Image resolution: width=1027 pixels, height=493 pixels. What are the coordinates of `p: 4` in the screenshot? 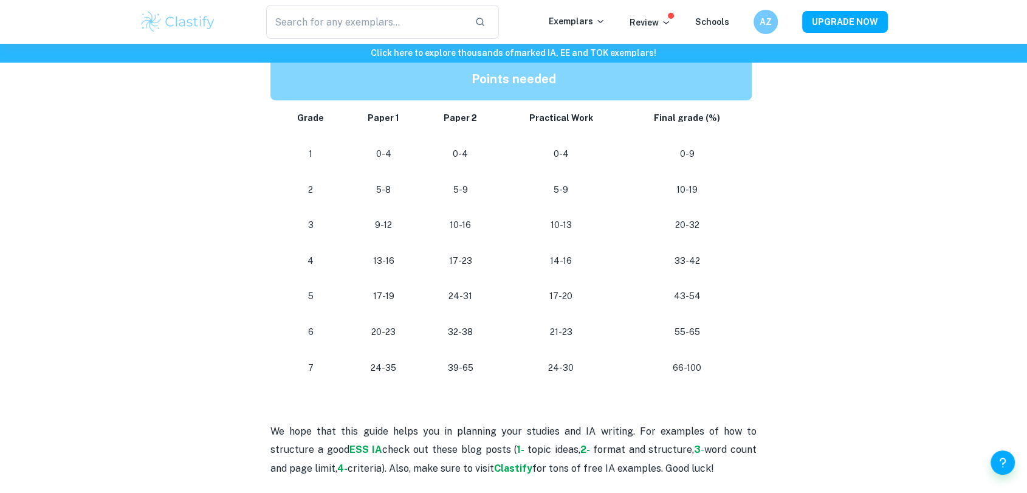 It's located at (310, 261).